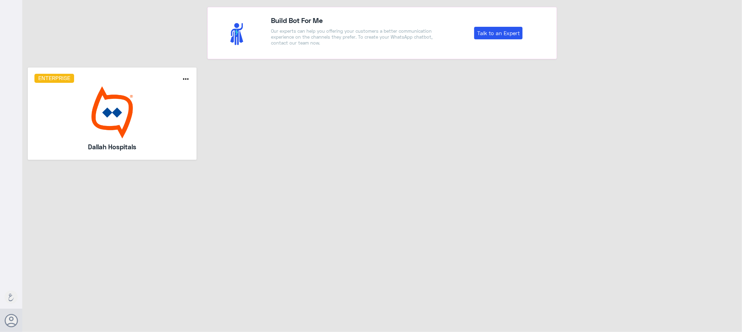  I want to click on button: Avatar, so click(11, 321).